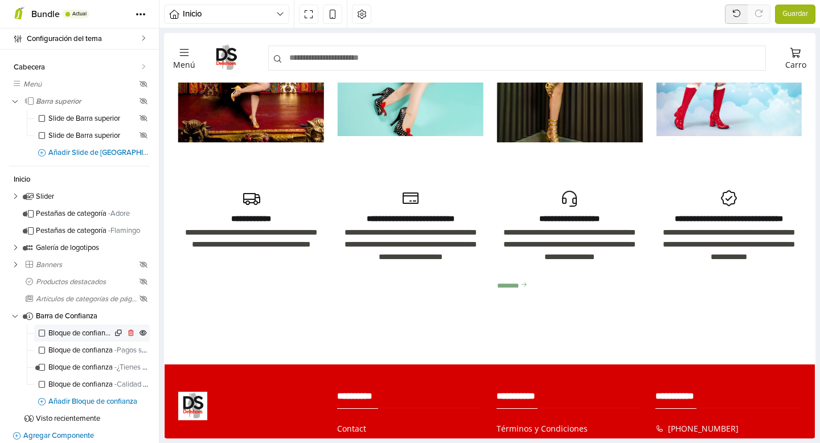  I want to click on a: Slider, so click(79, 196).